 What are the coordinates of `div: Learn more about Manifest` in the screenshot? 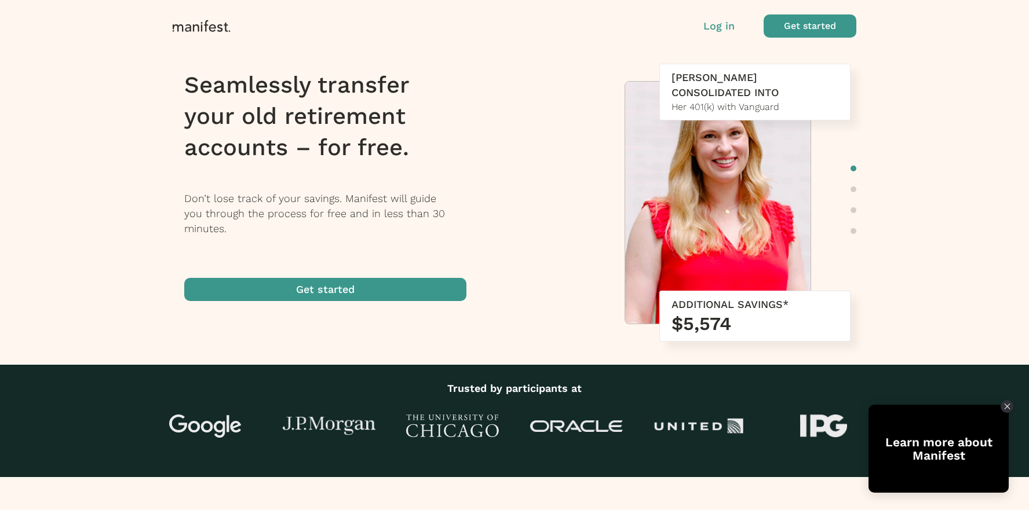 It's located at (939, 449).